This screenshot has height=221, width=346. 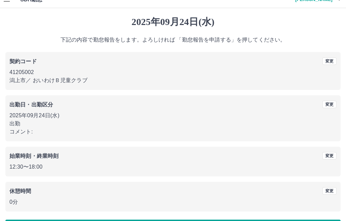 I want to click on p: 2025年09月24日(水), so click(x=173, y=116).